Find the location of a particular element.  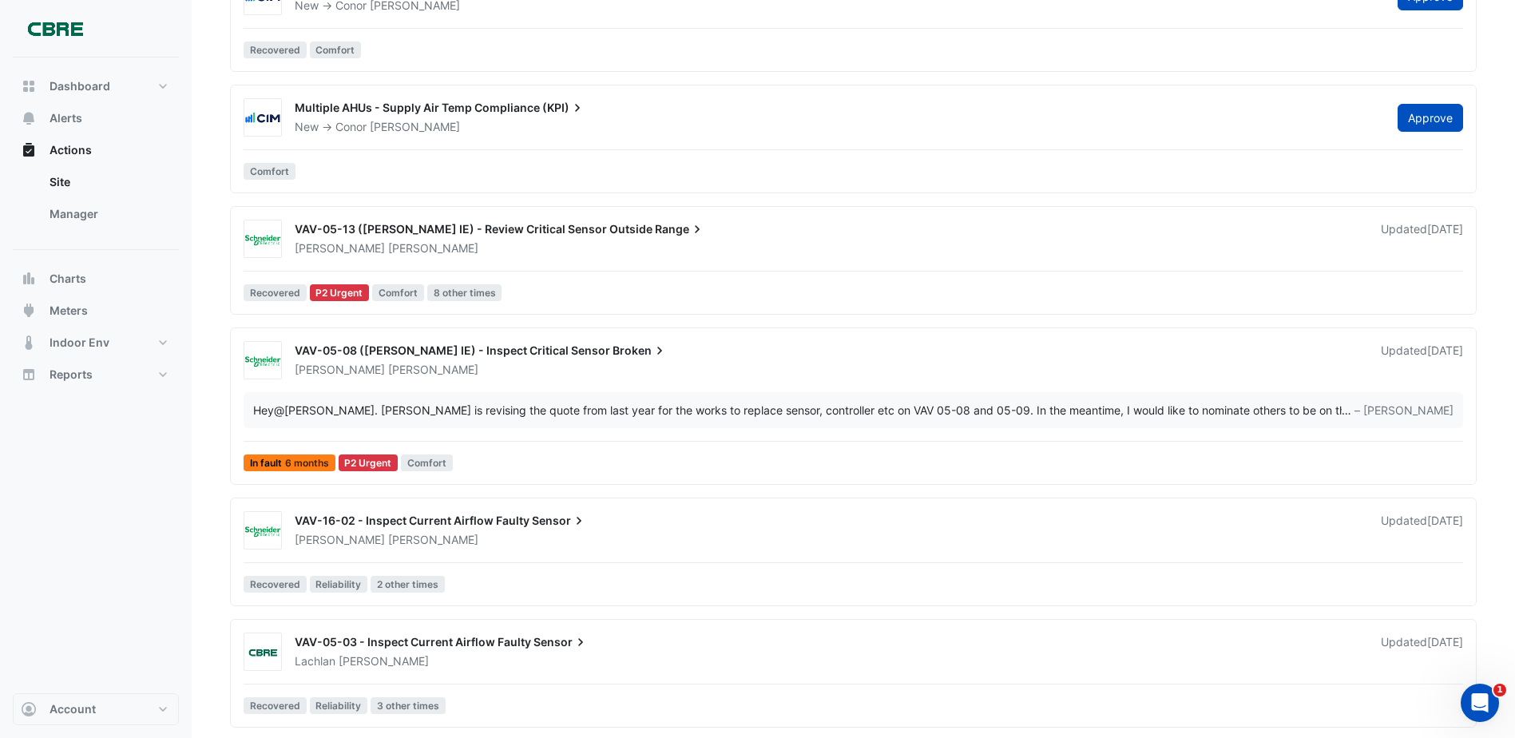

app-icon: Meters is located at coordinates (29, 311).